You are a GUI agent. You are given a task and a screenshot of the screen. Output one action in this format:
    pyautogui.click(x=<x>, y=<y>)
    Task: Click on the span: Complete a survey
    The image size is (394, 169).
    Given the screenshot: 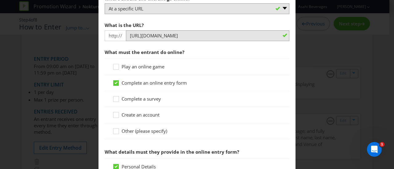 What is the action you would take?
    pyautogui.click(x=141, y=99)
    